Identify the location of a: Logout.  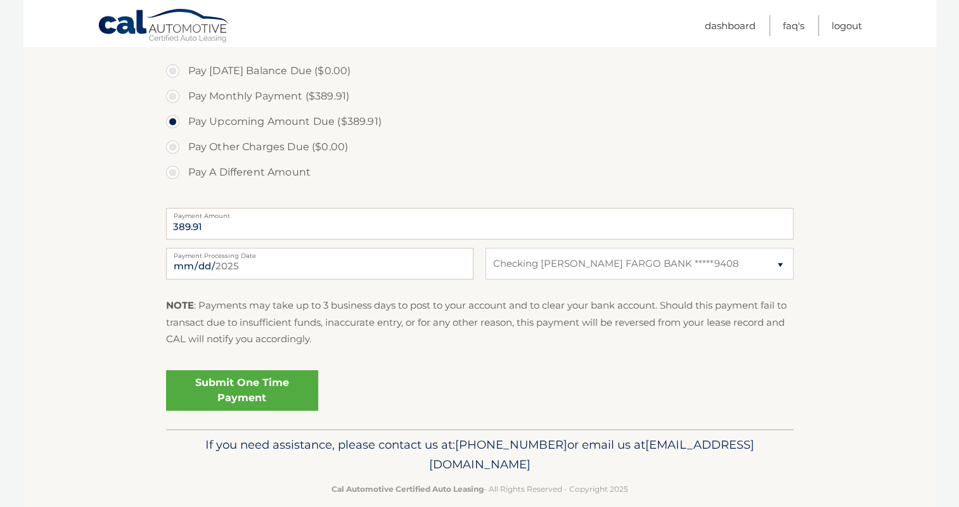
(847, 25).